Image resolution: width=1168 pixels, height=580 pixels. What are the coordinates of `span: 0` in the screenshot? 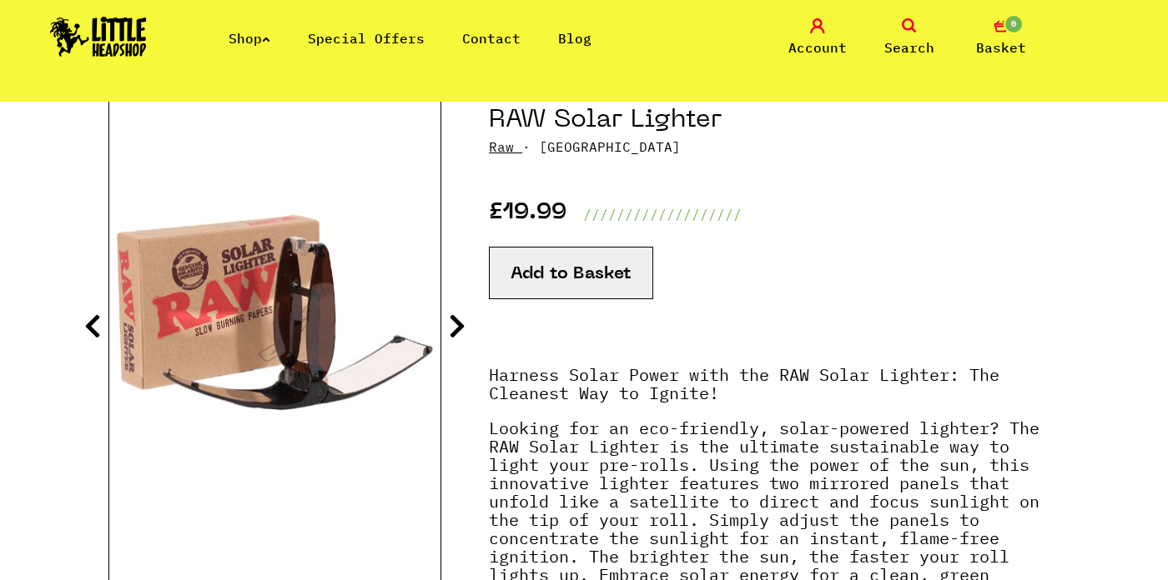 It's located at (1013, 24).